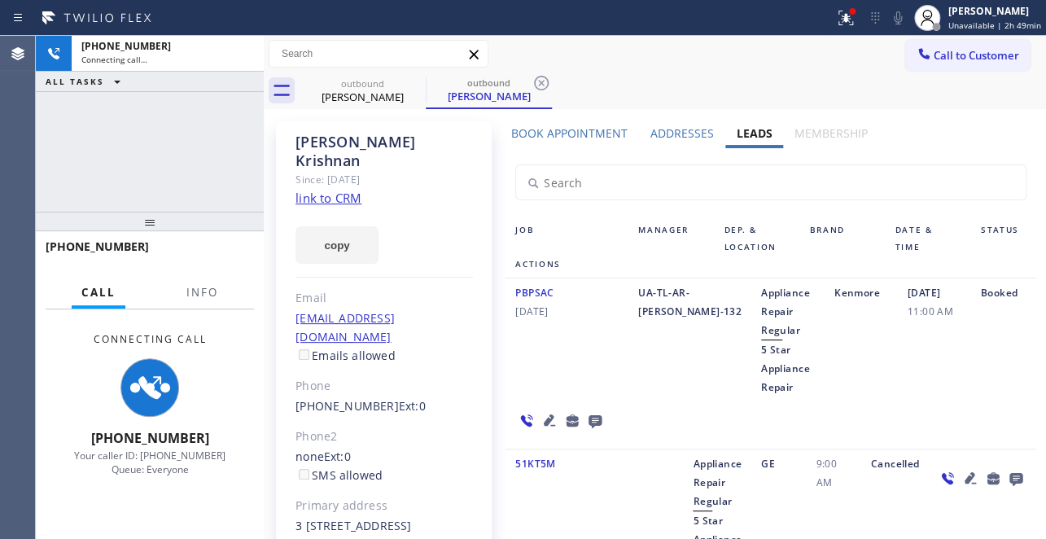 This screenshot has width=1046, height=539. What do you see at coordinates (785, 368) in the screenshot?
I see `span: 5 Star Appliance Repair` at bounding box center [785, 368].